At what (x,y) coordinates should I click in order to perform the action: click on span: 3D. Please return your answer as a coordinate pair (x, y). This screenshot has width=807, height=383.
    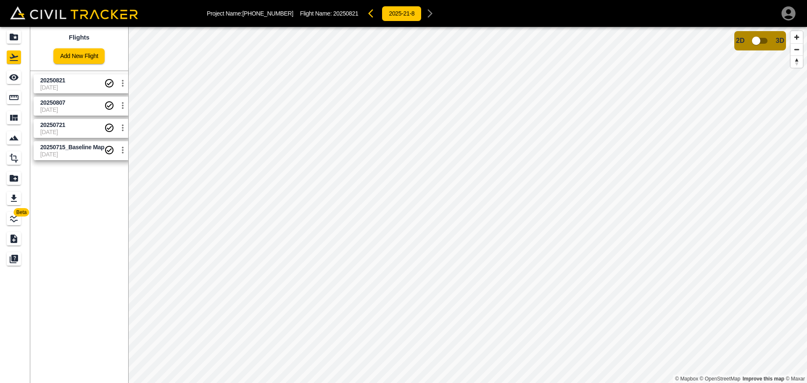
    Looking at the image, I should click on (780, 41).